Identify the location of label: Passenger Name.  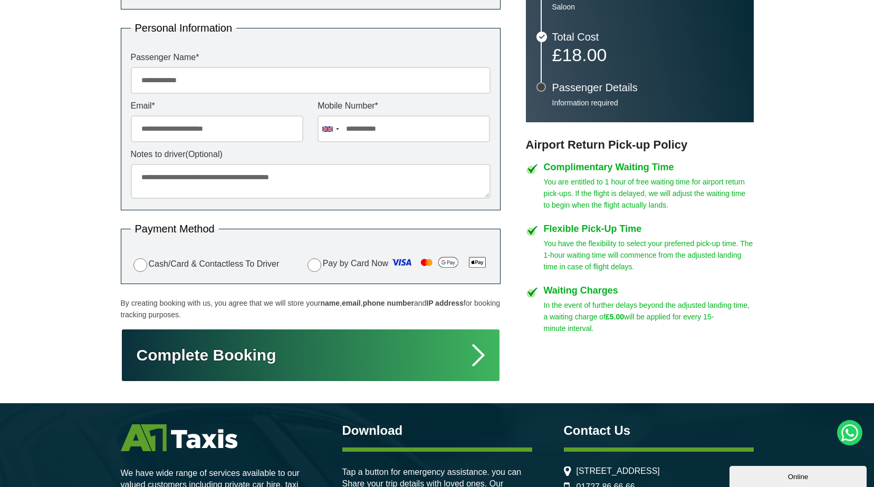
(311, 57).